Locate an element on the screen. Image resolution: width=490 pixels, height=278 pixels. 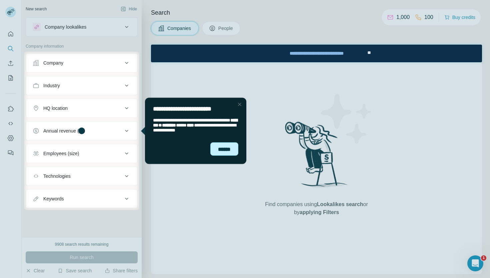
div: Keywords is located at coordinates (53, 199).